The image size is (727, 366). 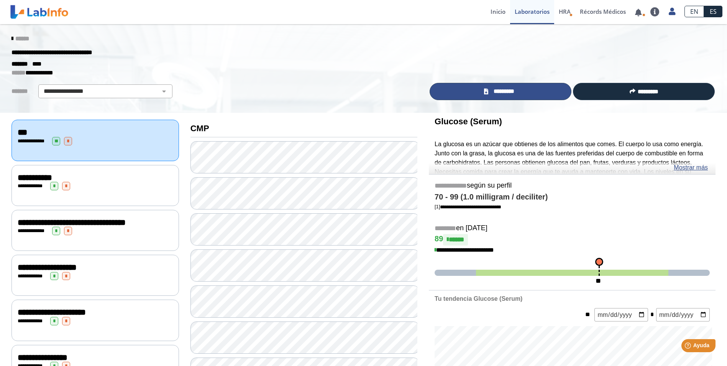 What do you see at coordinates (691, 168) in the screenshot?
I see `a: Mostrar más` at bounding box center [691, 168].